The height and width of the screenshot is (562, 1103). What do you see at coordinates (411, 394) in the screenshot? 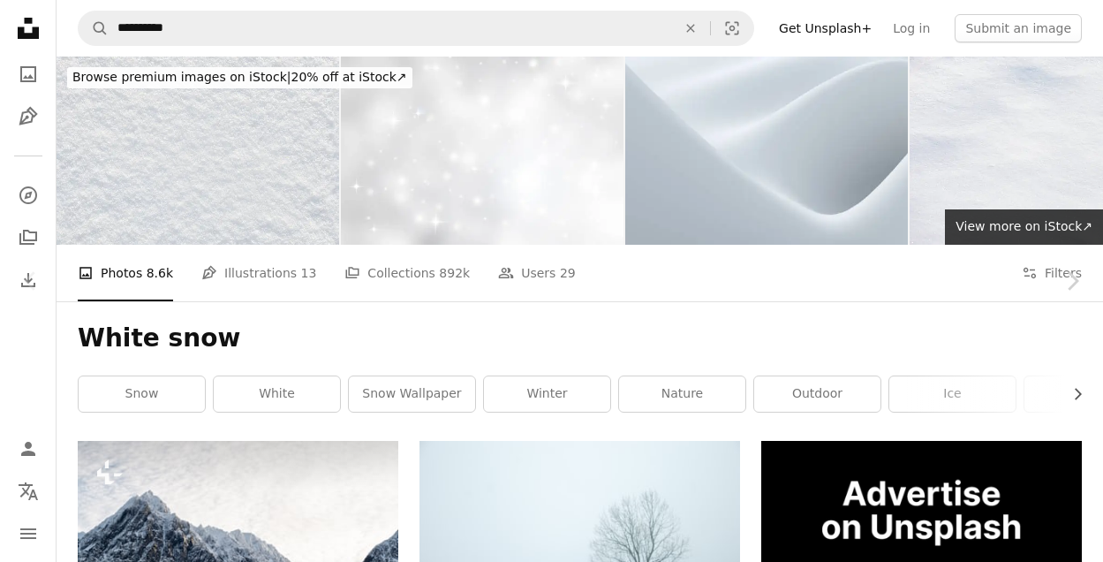
I see `a: snow wallpaper` at bounding box center [411, 394].